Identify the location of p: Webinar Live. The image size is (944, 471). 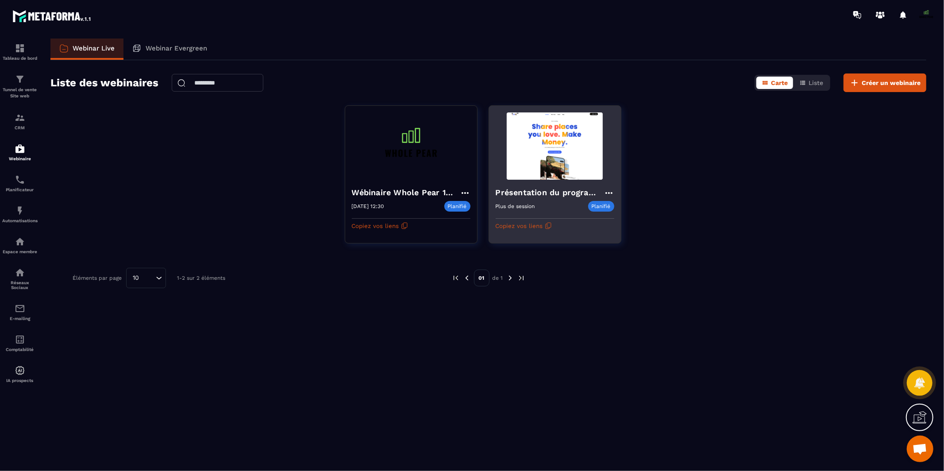
(93, 48).